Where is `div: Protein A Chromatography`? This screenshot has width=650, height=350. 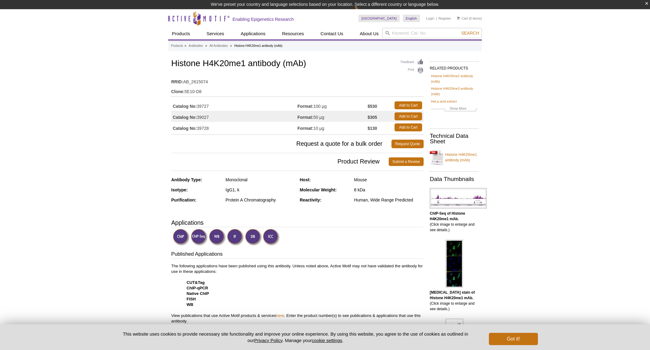 div: Protein A Chromatography is located at coordinates (260, 200).